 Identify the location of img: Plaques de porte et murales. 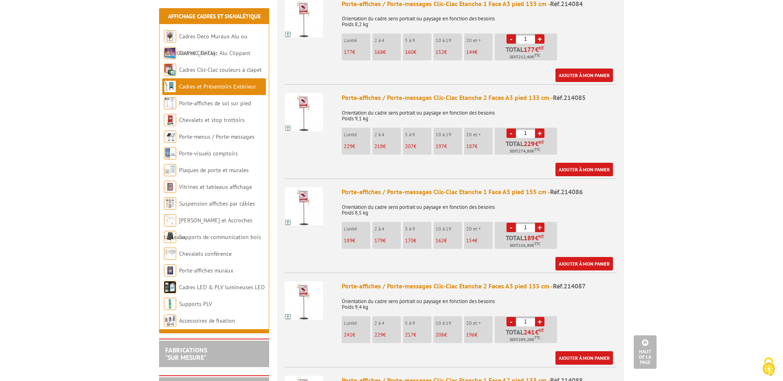
(170, 170).